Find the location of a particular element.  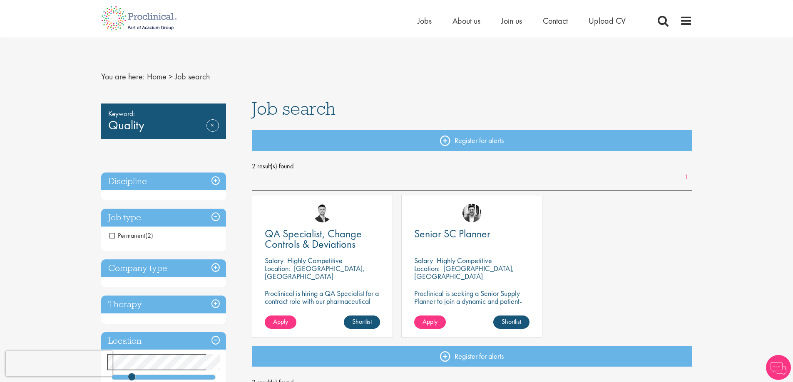

span: Senior SC Planner is located at coordinates (452, 234).